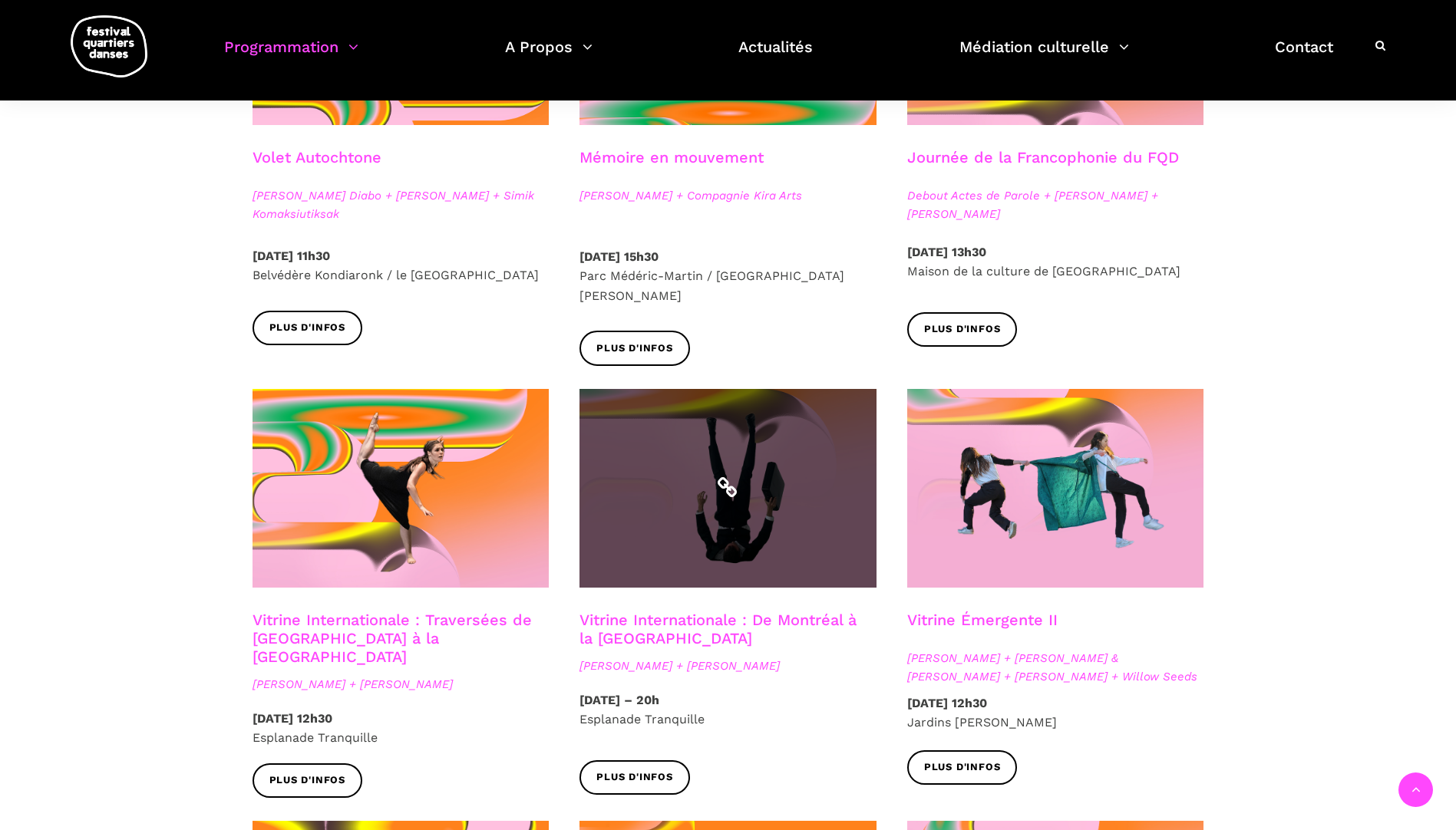 The image size is (1456, 830). Describe the element at coordinates (109, 46) in the screenshot. I see `img: logo-fqd-med` at that location.